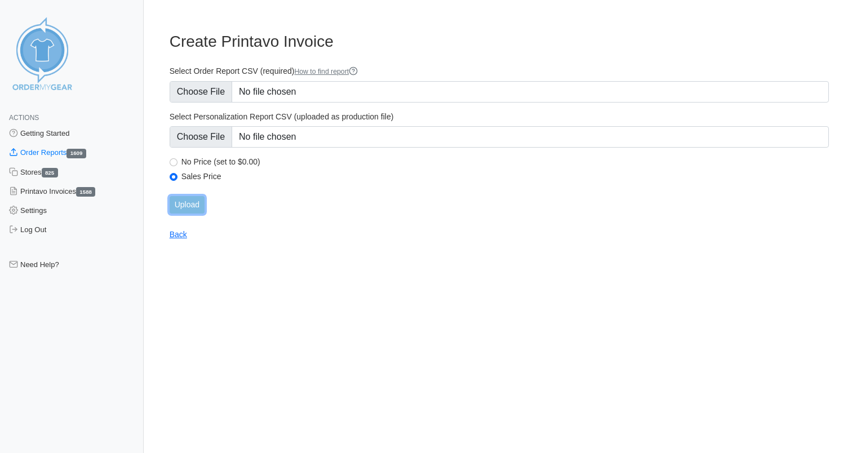 The height and width of the screenshot is (453, 861). I want to click on h3: Create Printavo Invoice, so click(499, 42).